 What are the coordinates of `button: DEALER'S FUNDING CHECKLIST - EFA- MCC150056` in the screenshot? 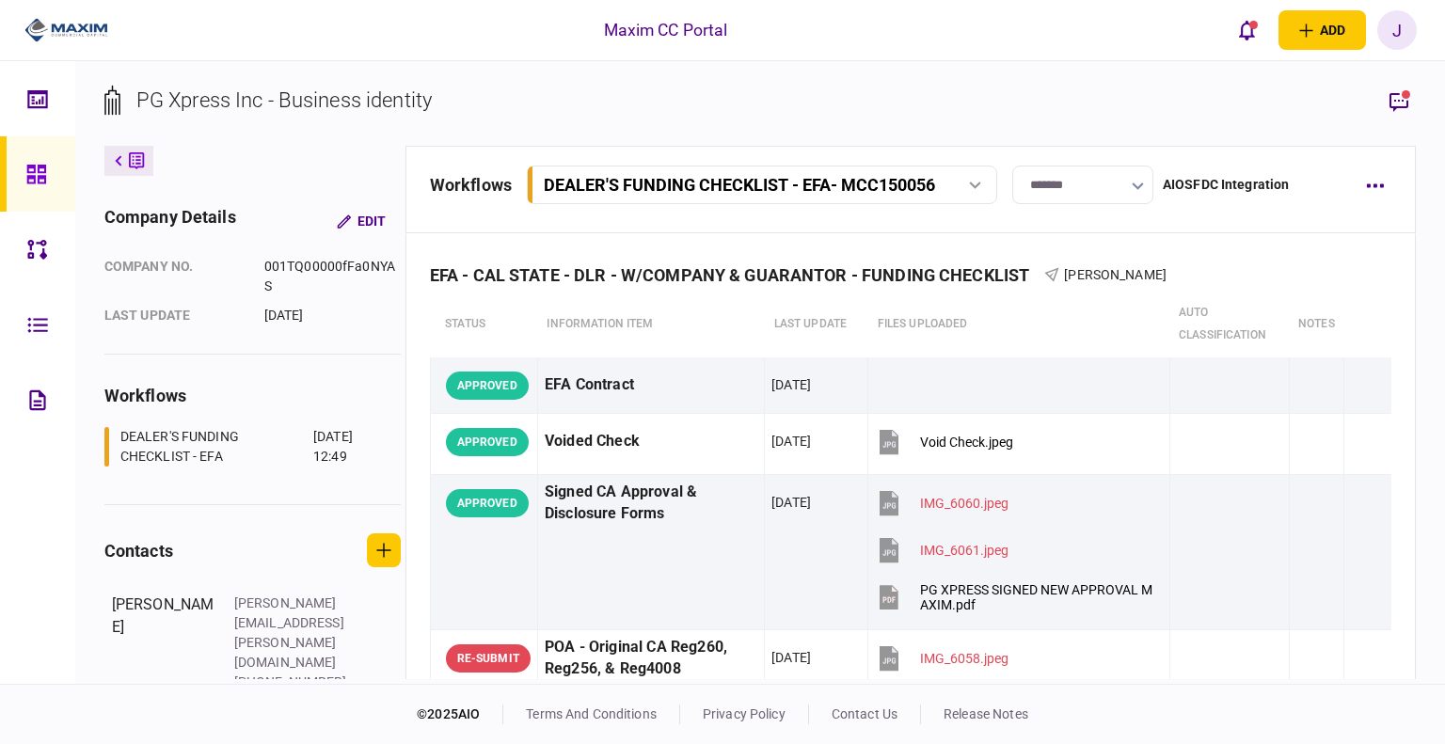 It's located at (762, 184).